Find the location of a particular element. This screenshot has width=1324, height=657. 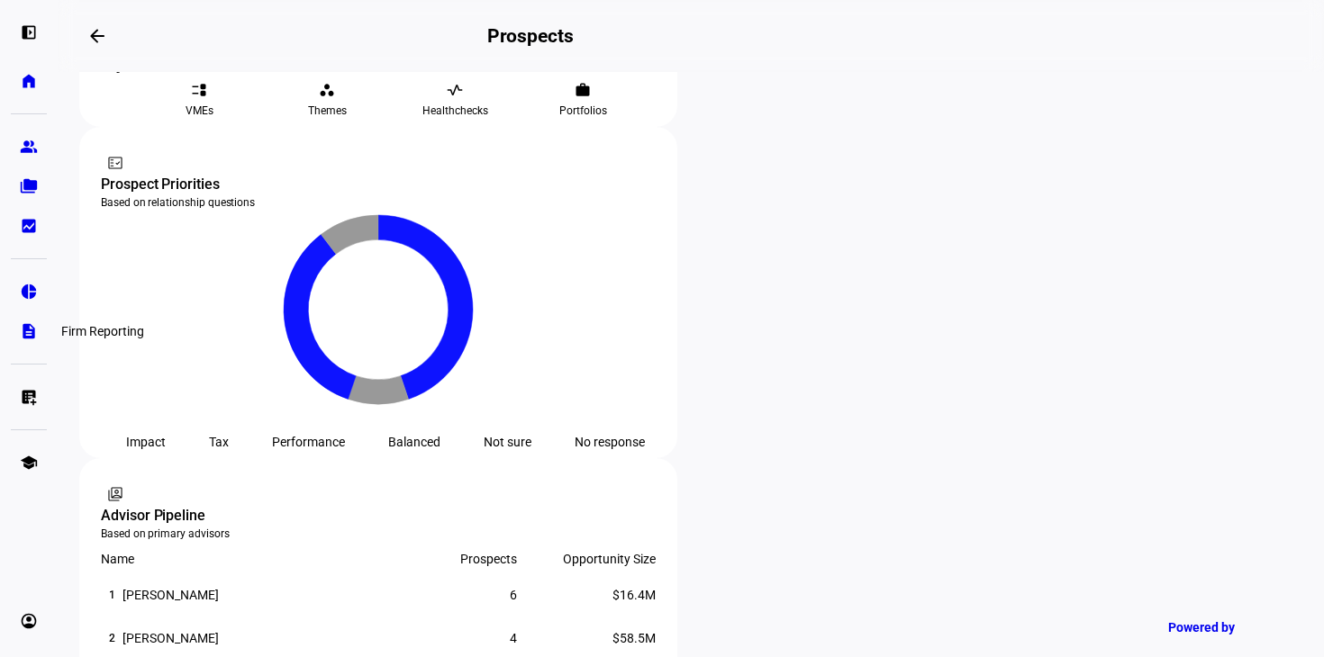

eth-mat-symbol: description is located at coordinates (29, 331).